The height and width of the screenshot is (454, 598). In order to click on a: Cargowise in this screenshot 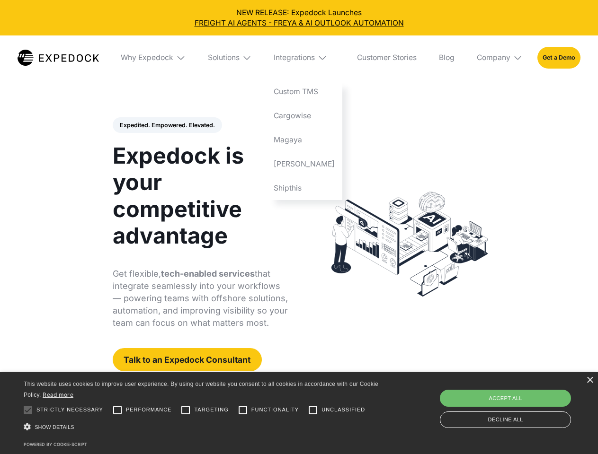, I will do `click(304, 116)`.